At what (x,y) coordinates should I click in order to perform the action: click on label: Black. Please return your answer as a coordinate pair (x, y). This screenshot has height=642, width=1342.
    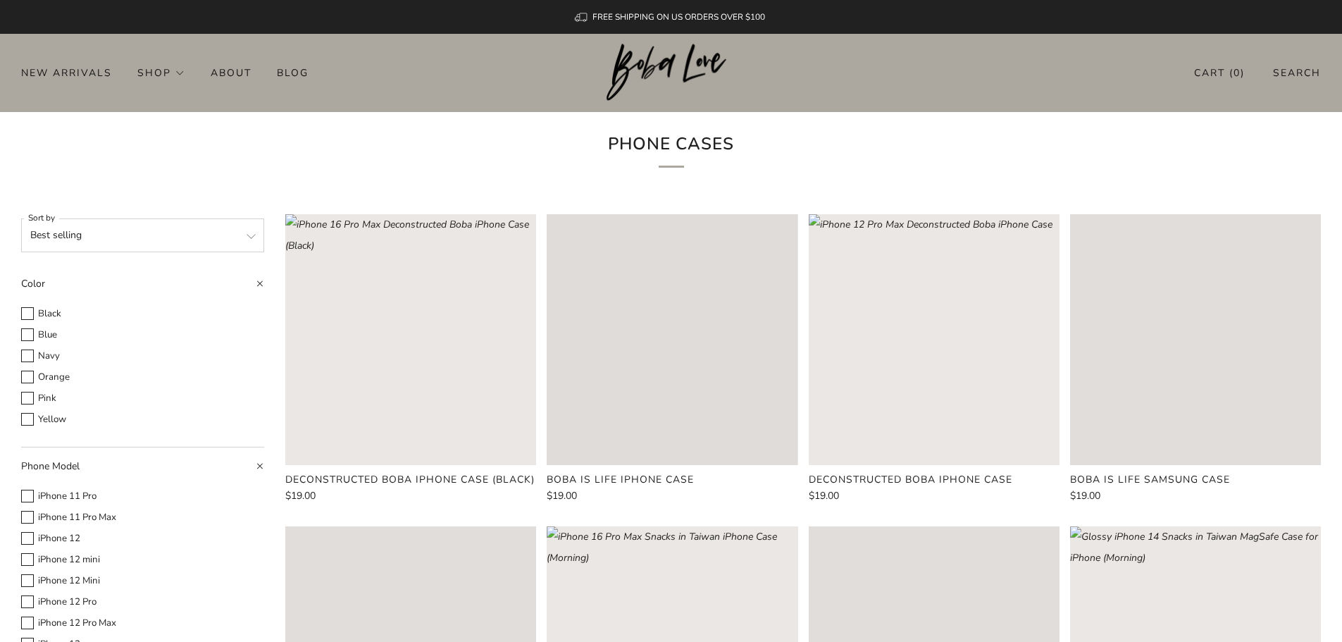
    Looking at the image, I should click on (142, 313).